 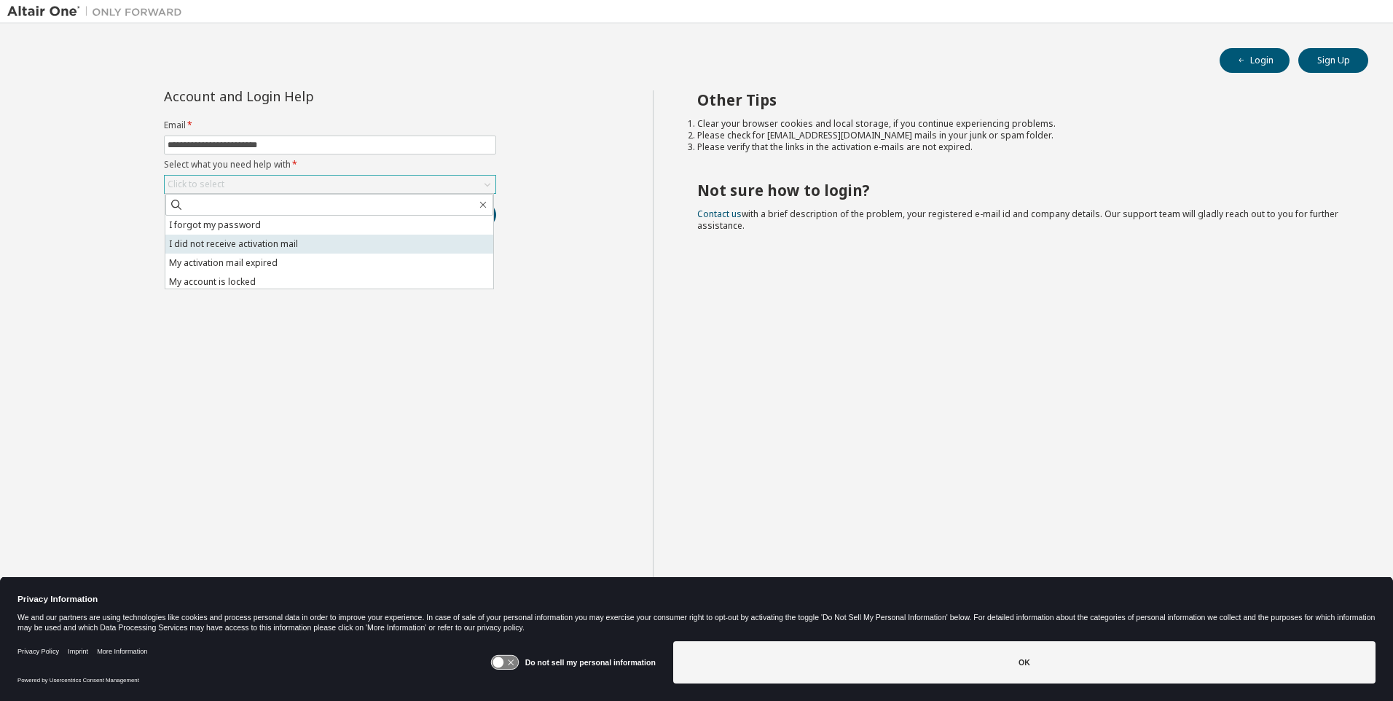 I want to click on a: Contact us, so click(x=719, y=214).